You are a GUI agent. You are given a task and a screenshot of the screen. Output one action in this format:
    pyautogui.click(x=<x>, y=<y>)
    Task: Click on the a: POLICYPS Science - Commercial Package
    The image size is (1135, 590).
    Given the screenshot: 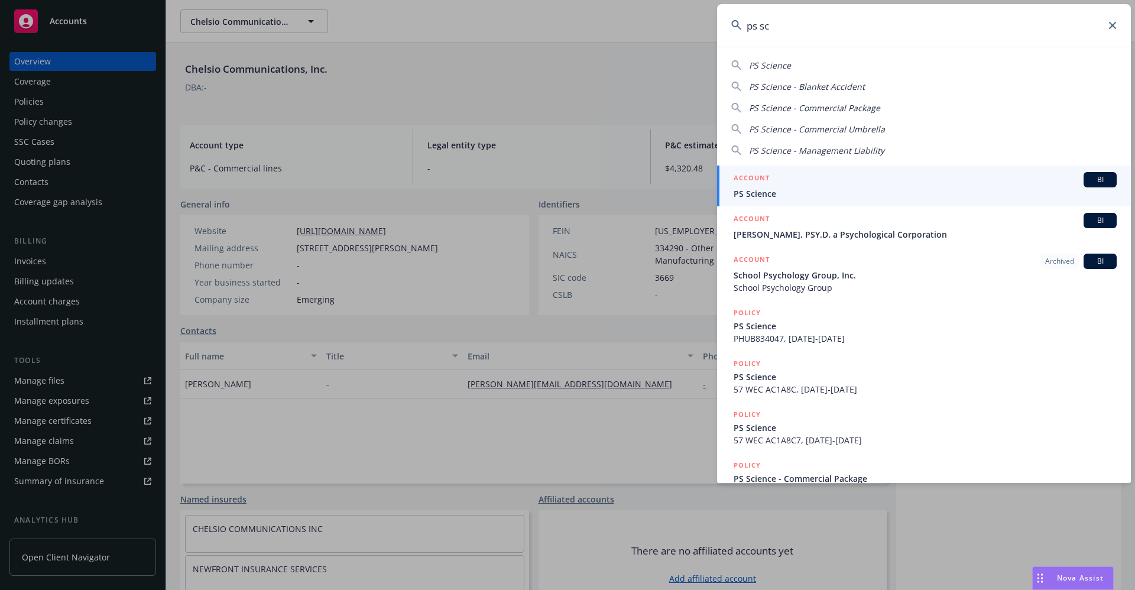 What is the action you would take?
    pyautogui.click(x=924, y=478)
    